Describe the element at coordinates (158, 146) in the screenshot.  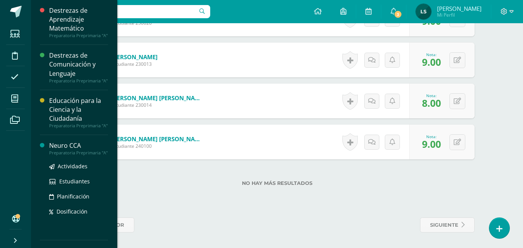
I see `span: Estudiante 240100` at that location.